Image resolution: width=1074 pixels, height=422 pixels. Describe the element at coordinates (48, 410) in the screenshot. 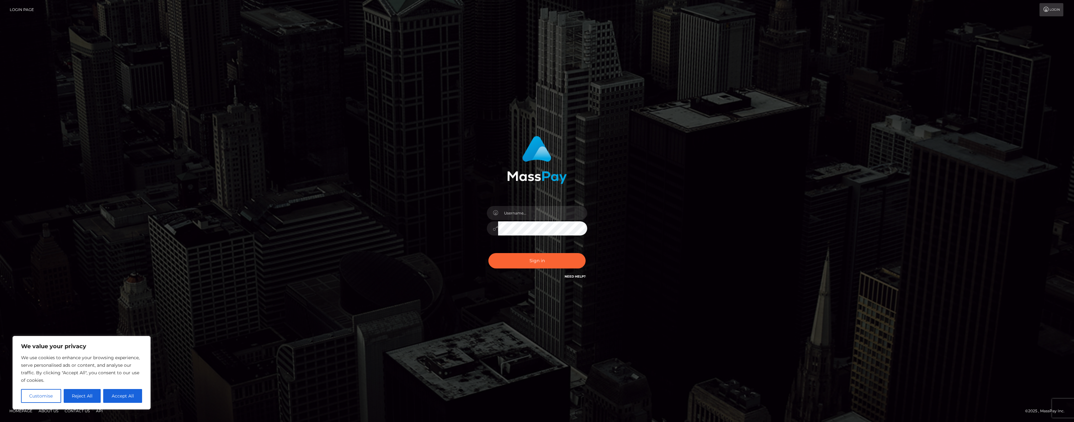

I see `a: About Us` at that location.